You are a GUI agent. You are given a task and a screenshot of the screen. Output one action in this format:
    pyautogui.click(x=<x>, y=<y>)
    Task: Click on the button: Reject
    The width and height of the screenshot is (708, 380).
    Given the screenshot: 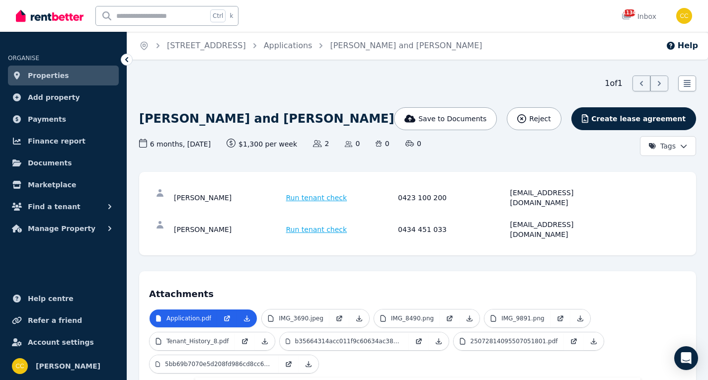 What is the action you would take?
    pyautogui.click(x=534, y=119)
    